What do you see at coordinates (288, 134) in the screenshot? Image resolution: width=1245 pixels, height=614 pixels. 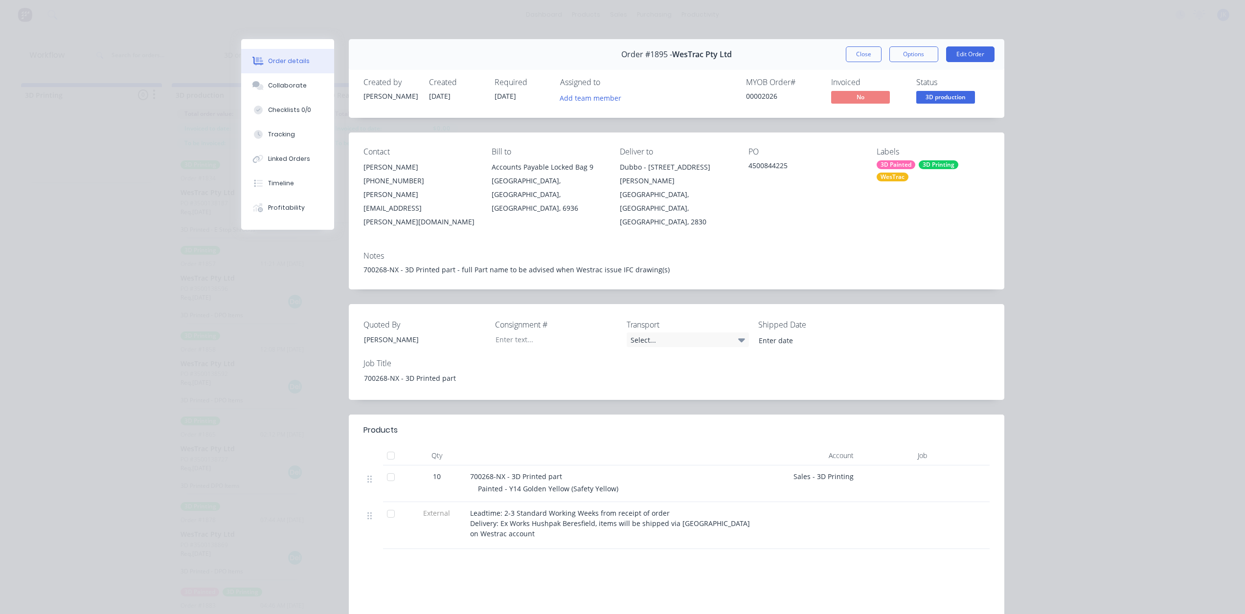 I see `button: Tracking` at bounding box center [288, 134].